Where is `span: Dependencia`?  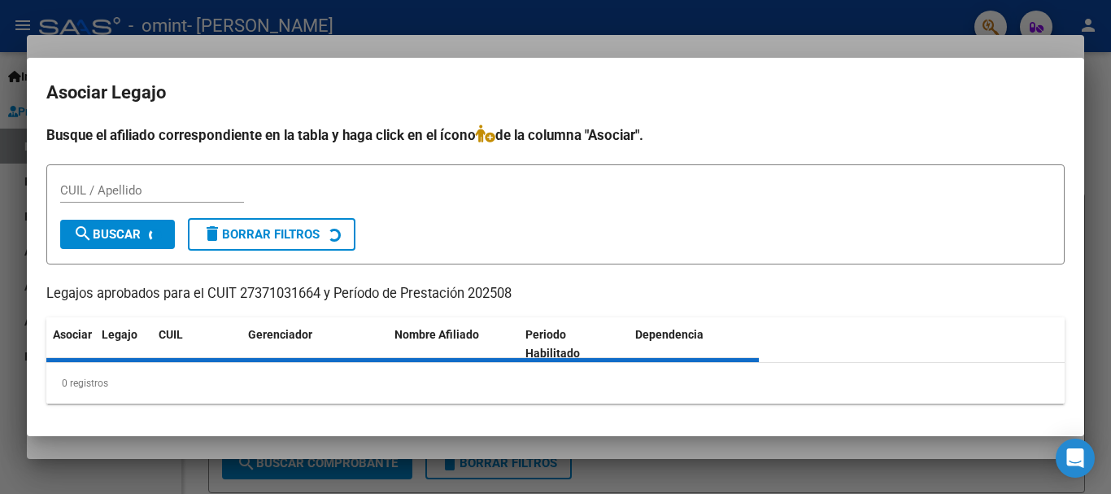
span: Dependencia is located at coordinates (669, 334).